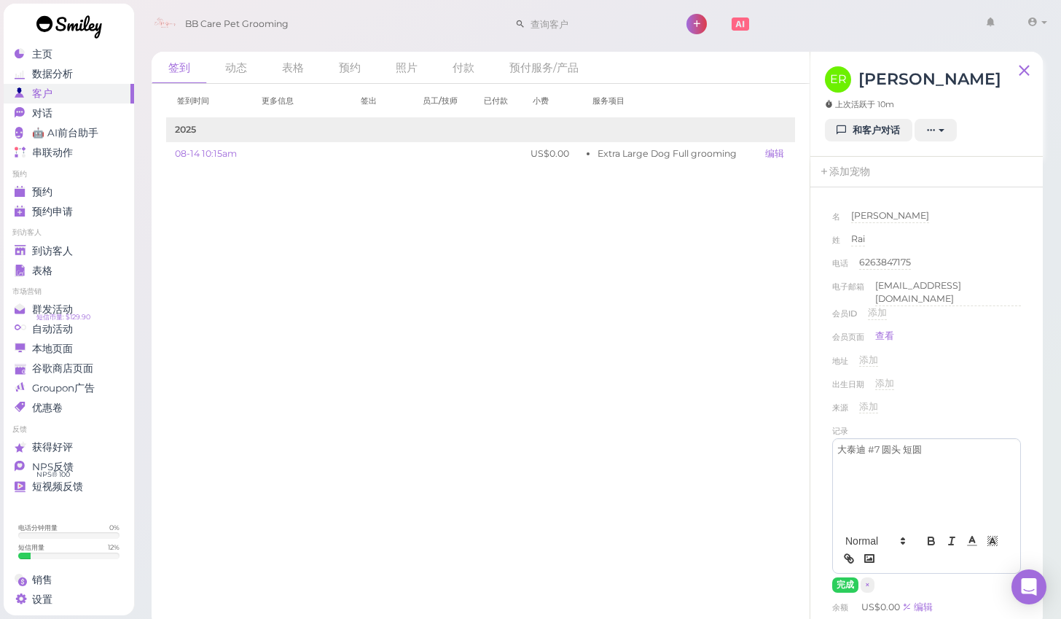 The width and height of the screenshot is (1061, 619). I want to click on a: 串联动作, so click(69, 152).